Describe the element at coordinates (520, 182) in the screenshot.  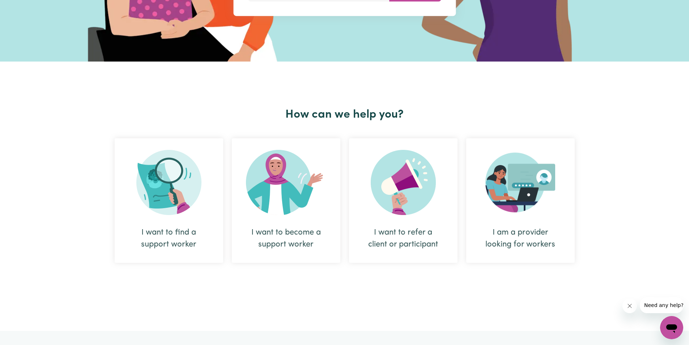
I see `img: Provider` at that location.